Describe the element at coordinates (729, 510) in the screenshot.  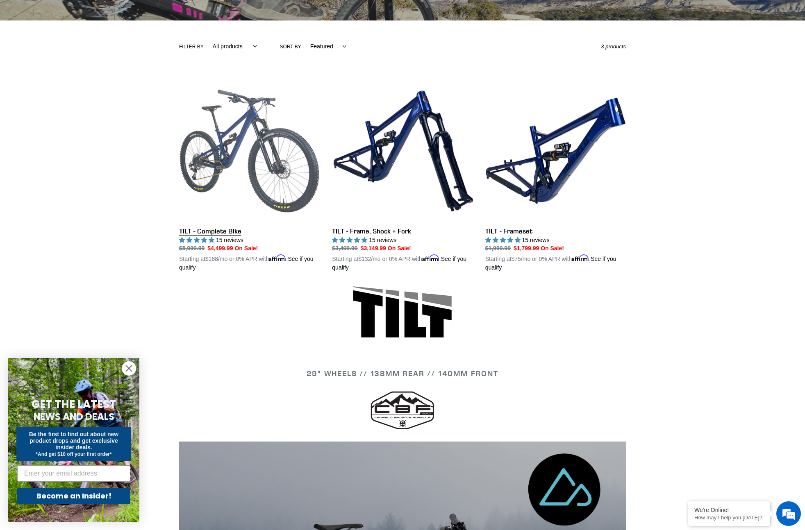
I see `div: We're Online!` at that location.